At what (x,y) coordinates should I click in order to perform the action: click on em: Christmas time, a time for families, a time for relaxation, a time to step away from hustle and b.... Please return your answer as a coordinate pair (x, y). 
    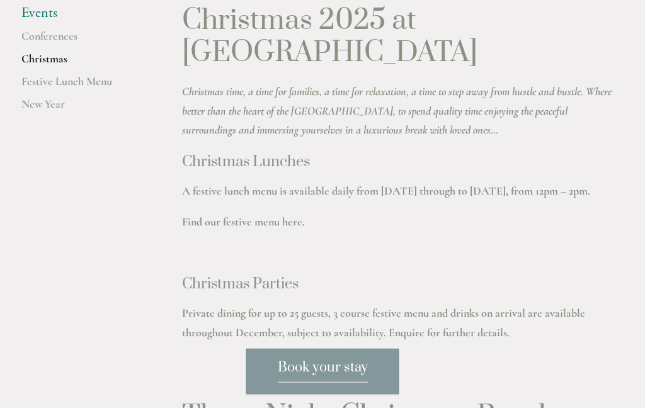
    Looking at the image, I should click on (398, 111).